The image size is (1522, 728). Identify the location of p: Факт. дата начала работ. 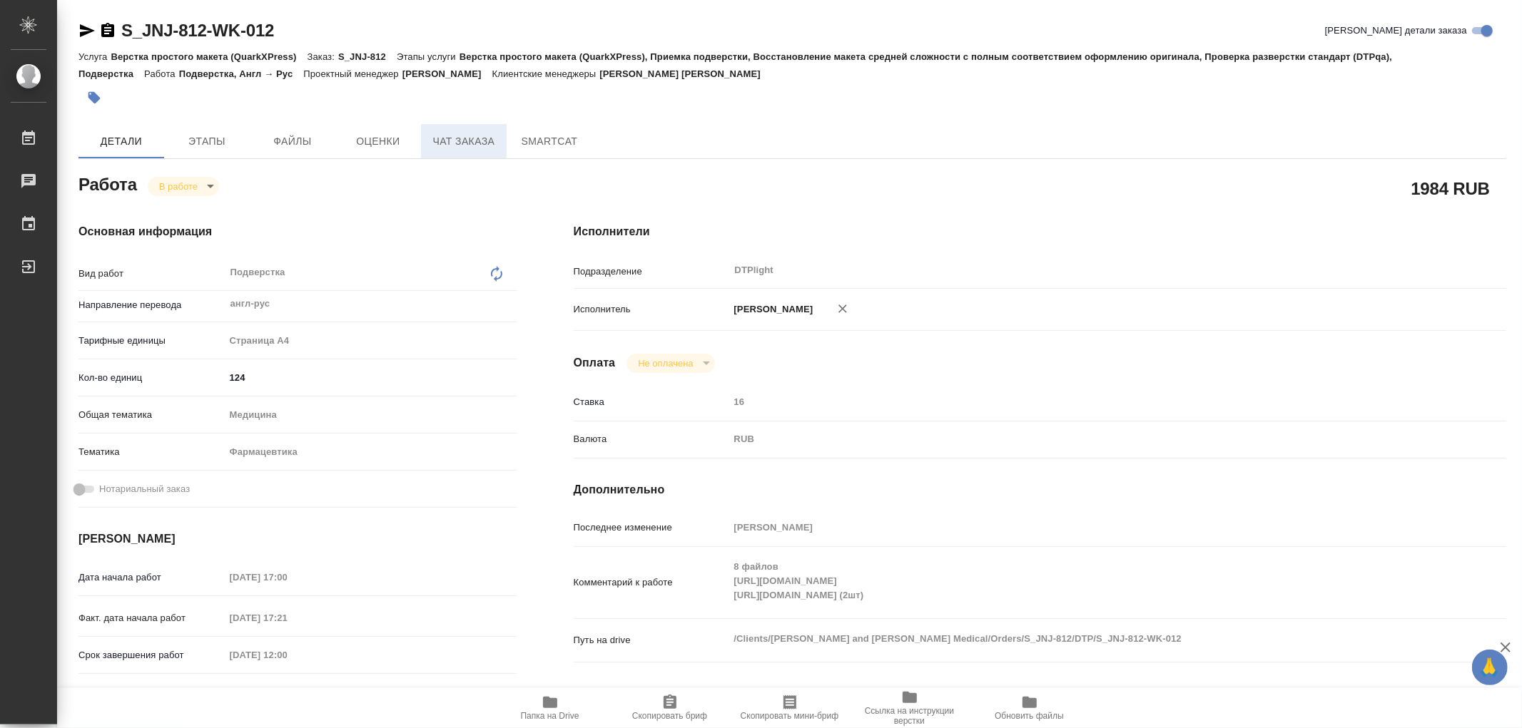
(151, 618).